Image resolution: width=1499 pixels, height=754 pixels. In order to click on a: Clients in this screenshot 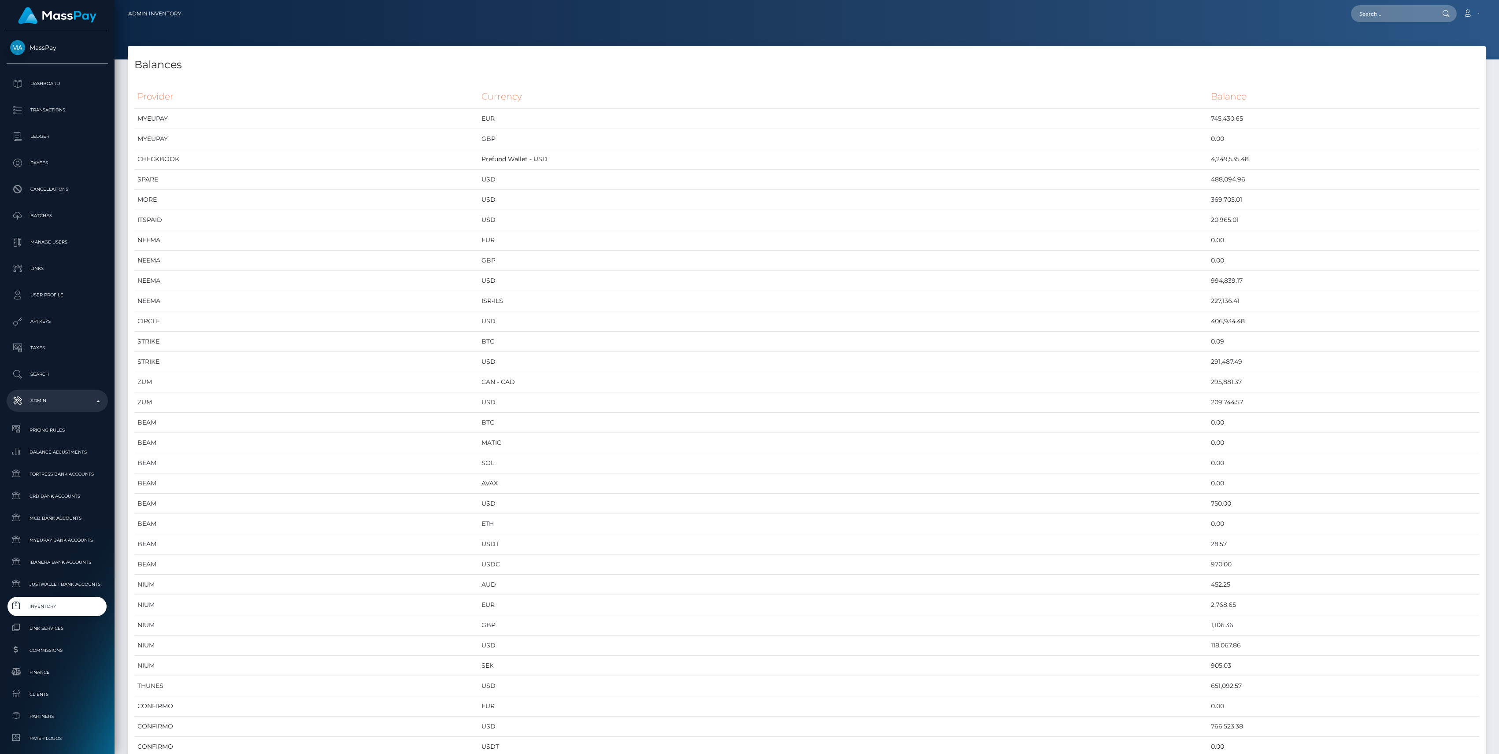, I will do `click(57, 694)`.